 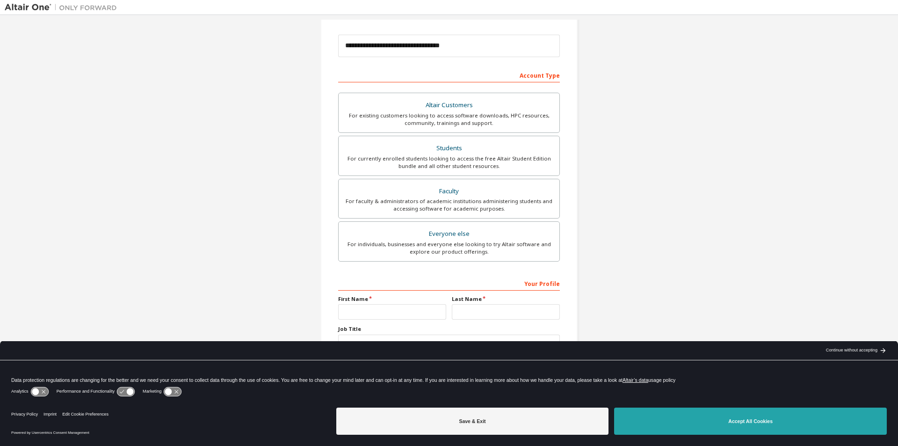 What do you see at coordinates (449, 329) in the screenshot?
I see `label: Job Title` at bounding box center [449, 329].